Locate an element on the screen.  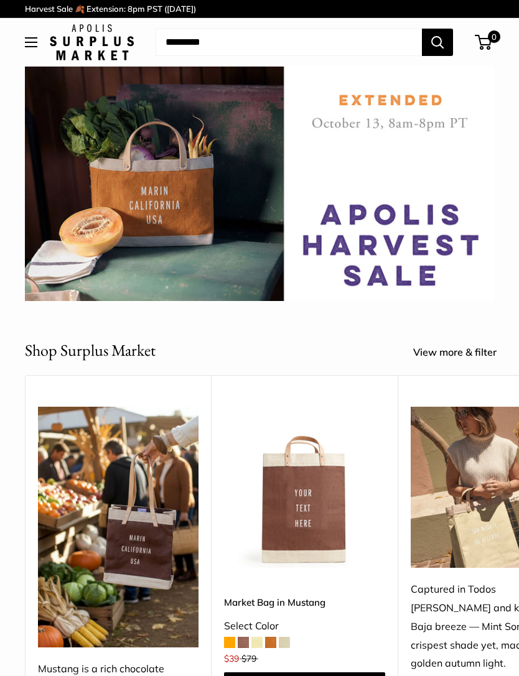
img: Apolis: Surplus Market is located at coordinates (91, 42).